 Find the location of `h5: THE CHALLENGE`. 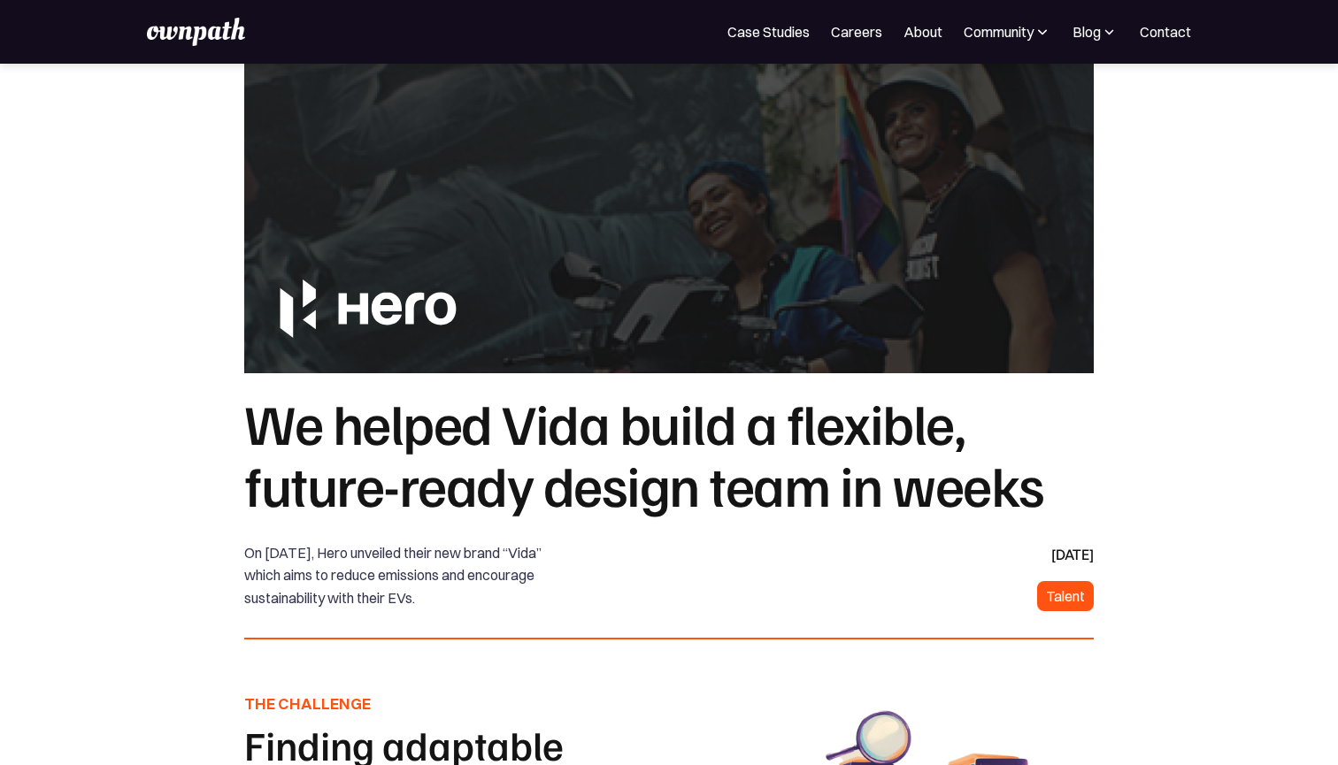

h5: THE CHALLENGE is located at coordinates (455, 704).